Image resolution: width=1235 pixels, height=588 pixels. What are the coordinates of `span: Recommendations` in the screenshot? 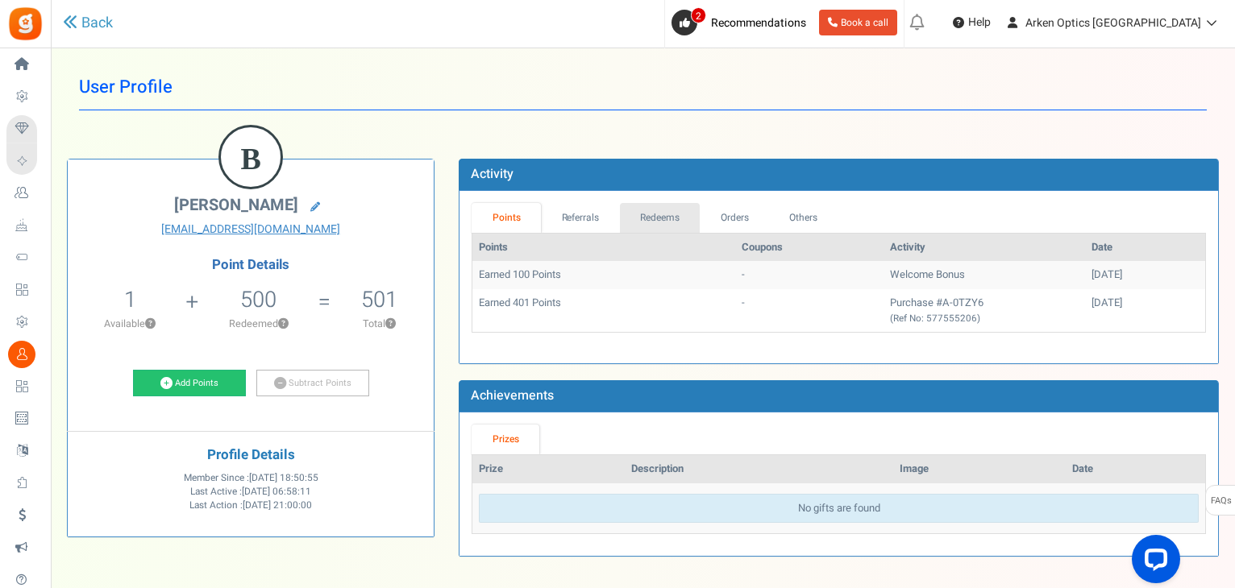 It's located at (758, 23).